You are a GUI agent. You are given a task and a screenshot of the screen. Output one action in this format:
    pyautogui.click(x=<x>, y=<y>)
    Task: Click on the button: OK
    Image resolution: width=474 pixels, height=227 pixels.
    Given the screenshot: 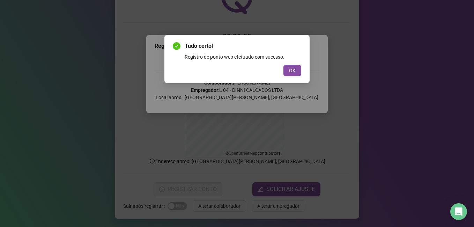 What is the action you would take?
    pyautogui.click(x=292, y=71)
    